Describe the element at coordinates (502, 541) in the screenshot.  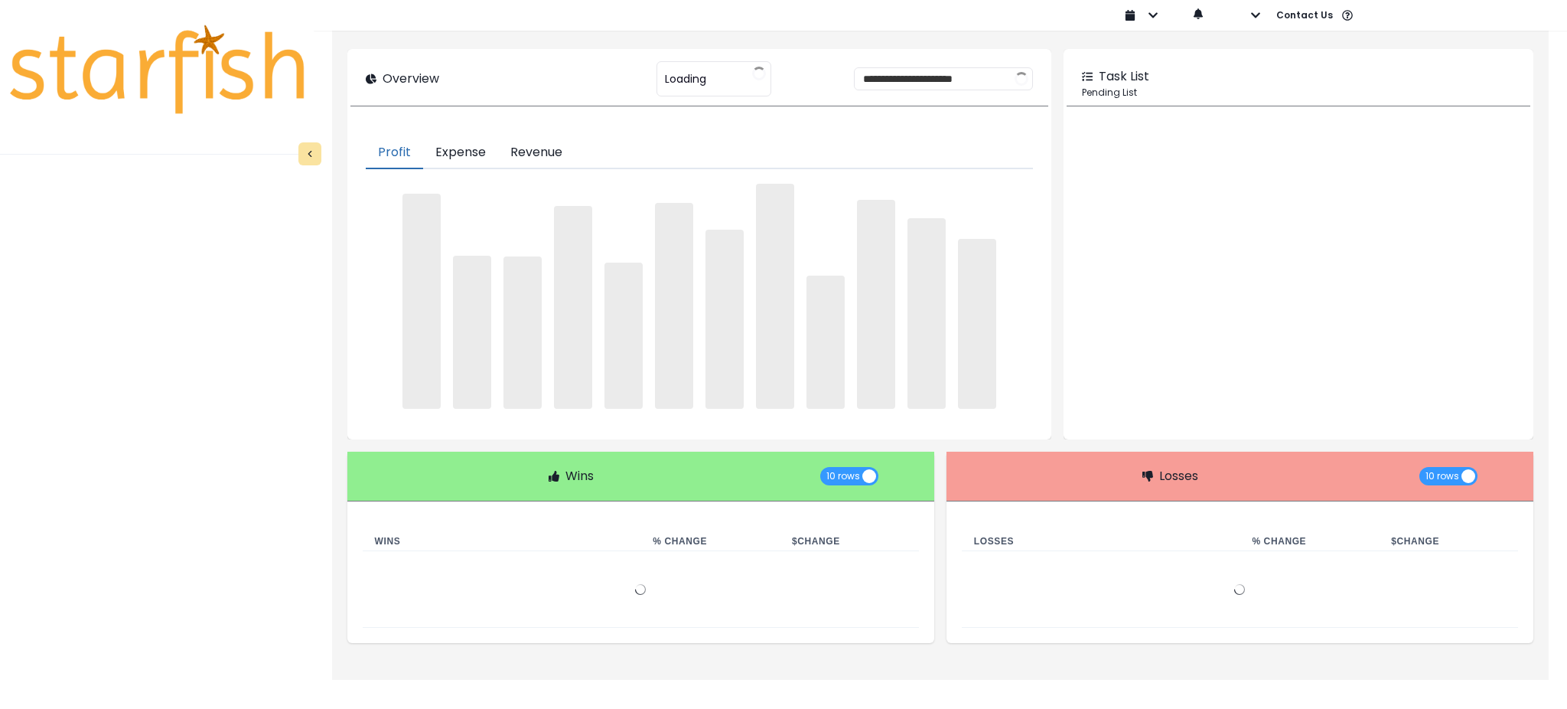
I see `th: Wins` at that location.